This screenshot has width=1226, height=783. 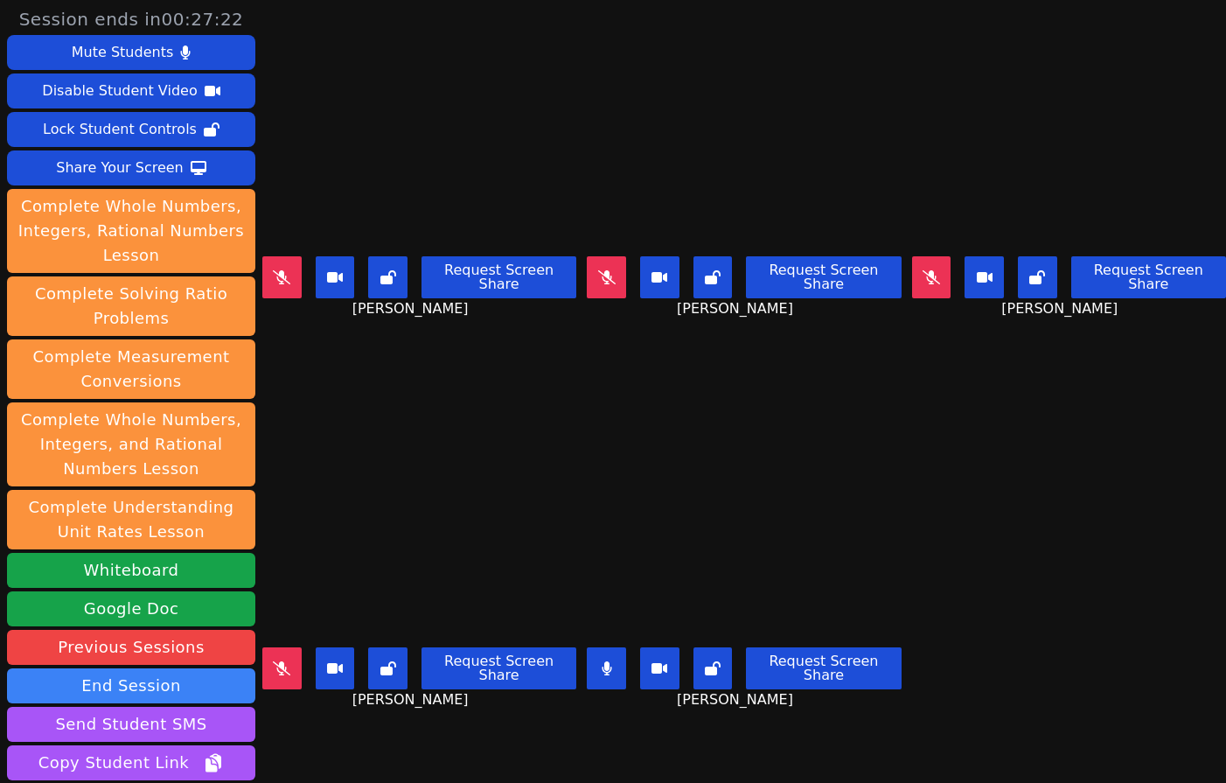 I want to click on button: Mute Students, so click(x=131, y=52).